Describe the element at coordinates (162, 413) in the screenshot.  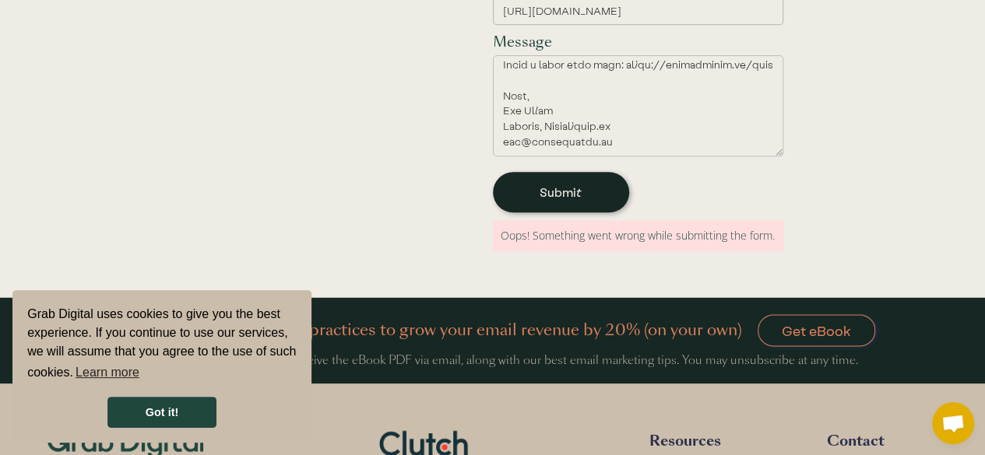
I see `a: dismiss cookie message` at that location.